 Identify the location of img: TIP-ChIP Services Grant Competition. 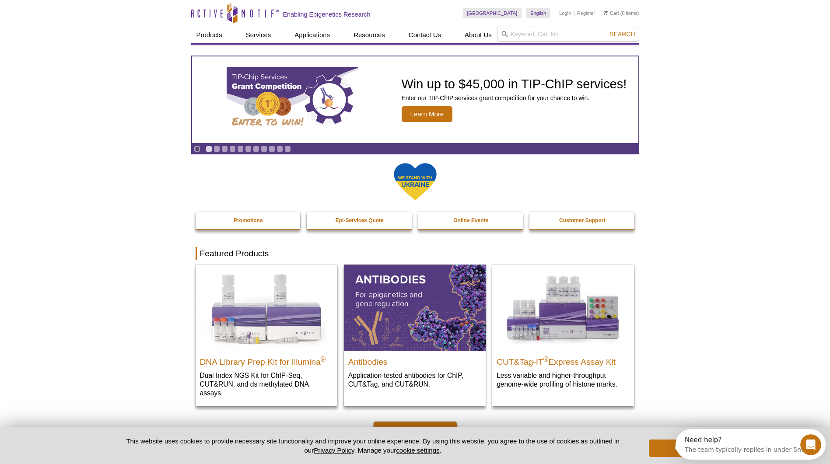
(292, 100).